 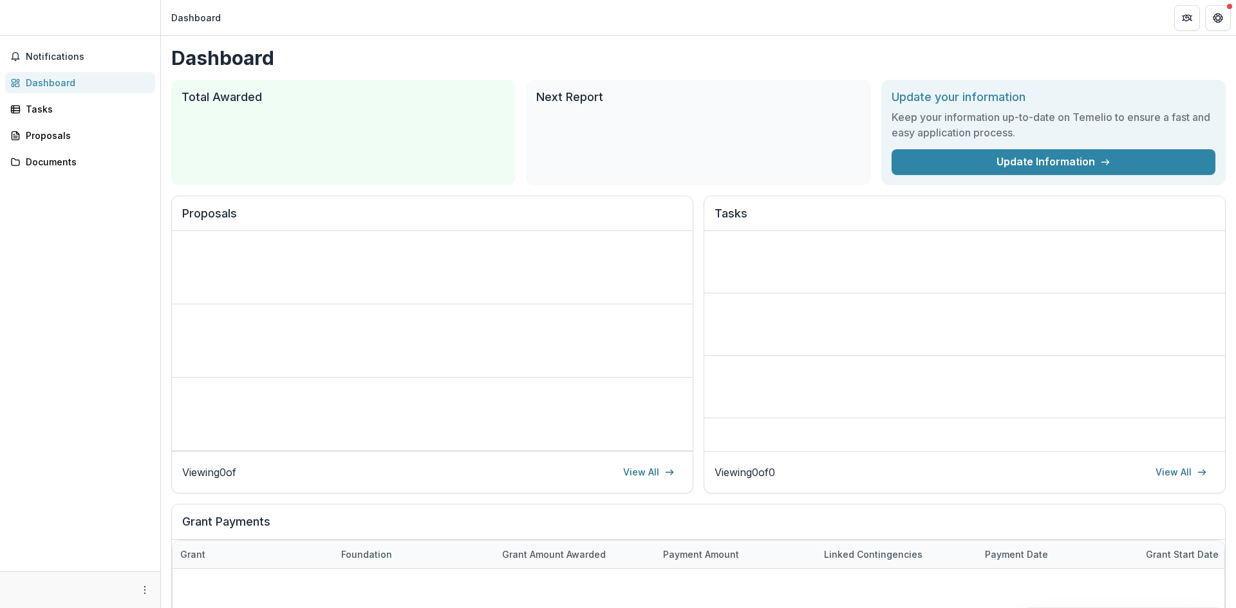 What do you see at coordinates (145, 590) in the screenshot?
I see `button: More` at bounding box center [145, 590].